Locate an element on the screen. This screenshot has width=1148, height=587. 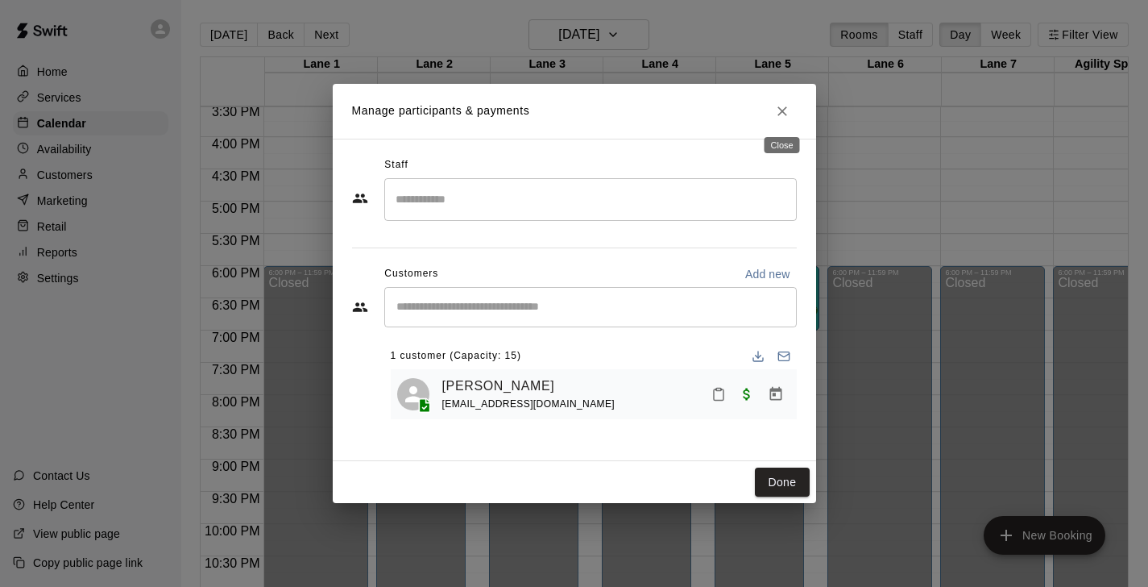
button: Manage bookings & payment is located at coordinates (776, 394).